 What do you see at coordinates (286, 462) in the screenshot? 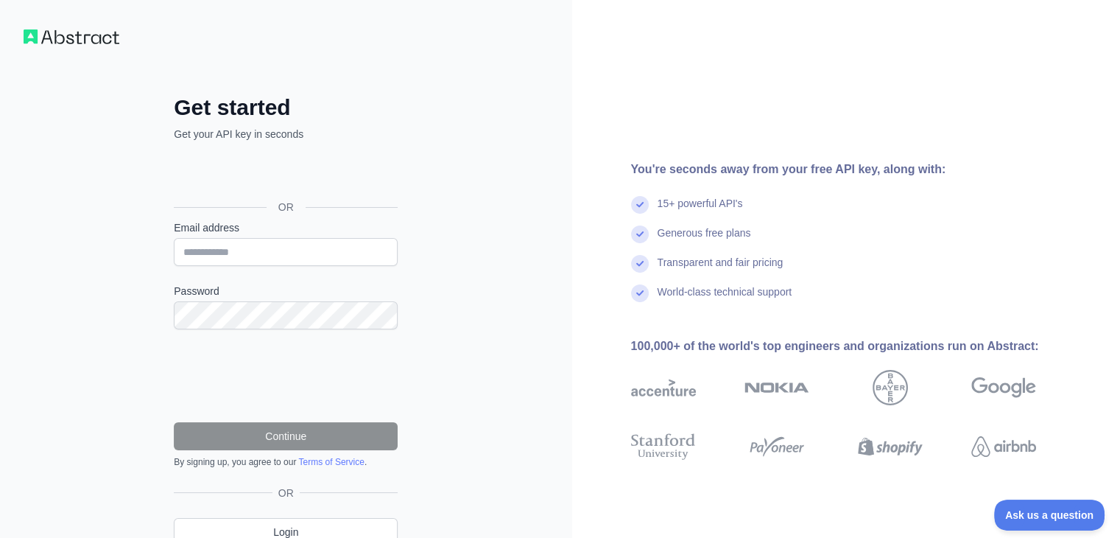
I see `div: By signing up, you agree to our .` at bounding box center [286, 462].